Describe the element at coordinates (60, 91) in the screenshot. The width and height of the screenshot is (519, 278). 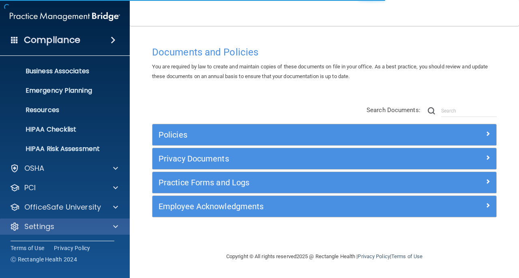
I see `p: Emergency Planning` at that location.